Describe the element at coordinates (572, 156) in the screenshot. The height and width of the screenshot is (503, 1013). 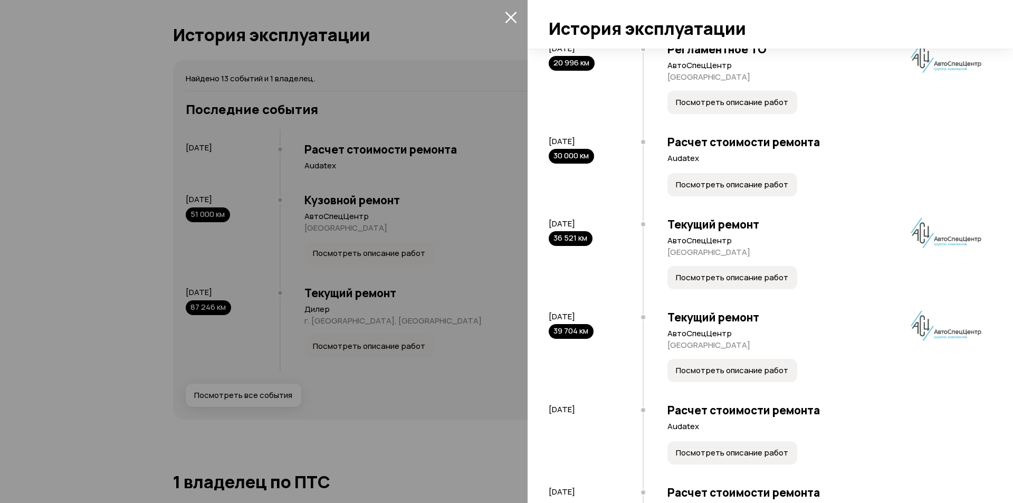
I see `div: 30 000 км` at that location.